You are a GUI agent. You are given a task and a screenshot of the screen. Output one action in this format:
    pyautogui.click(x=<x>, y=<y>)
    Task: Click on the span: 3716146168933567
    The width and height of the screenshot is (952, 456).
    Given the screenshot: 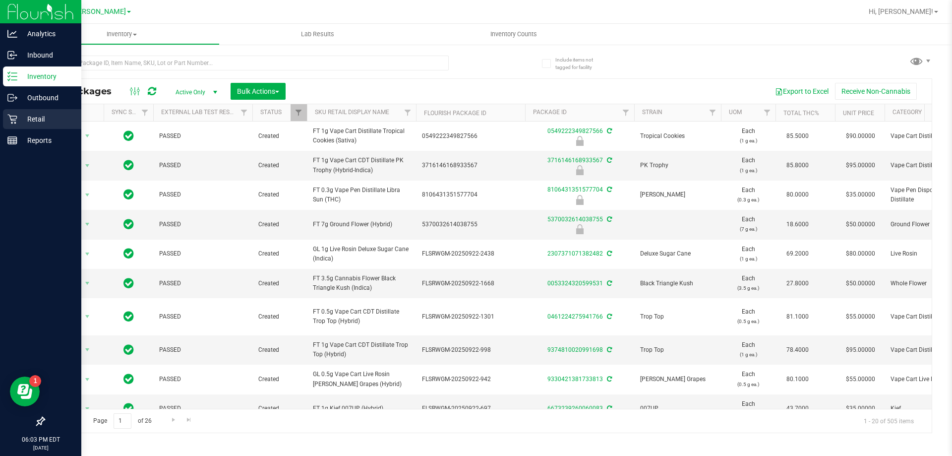 What is the action you would take?
    pyautogui.click(x=471, y=165)
    